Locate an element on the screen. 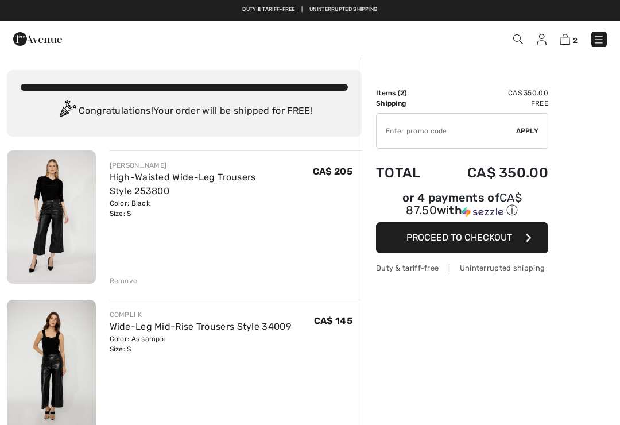  div: Color: As sample Size: S is located at coordinates (200, 344).